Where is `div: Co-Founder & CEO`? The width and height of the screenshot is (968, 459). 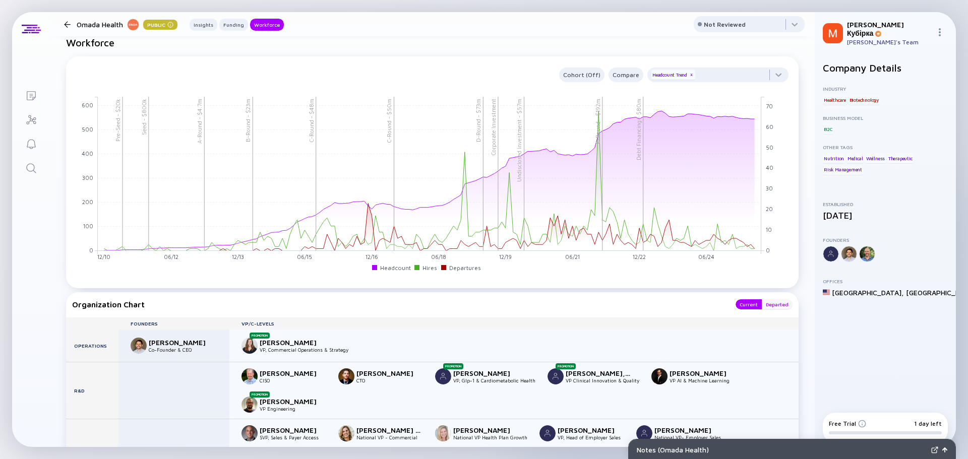
div: Co-Founder & CEO is located at coordinates (182, 350).